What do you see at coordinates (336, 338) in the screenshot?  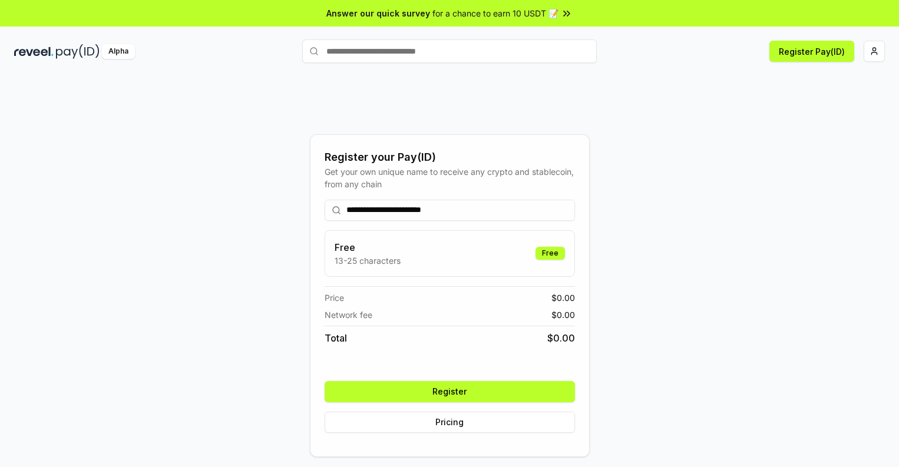 I see `span: Total` at bounding box center [336, 338].